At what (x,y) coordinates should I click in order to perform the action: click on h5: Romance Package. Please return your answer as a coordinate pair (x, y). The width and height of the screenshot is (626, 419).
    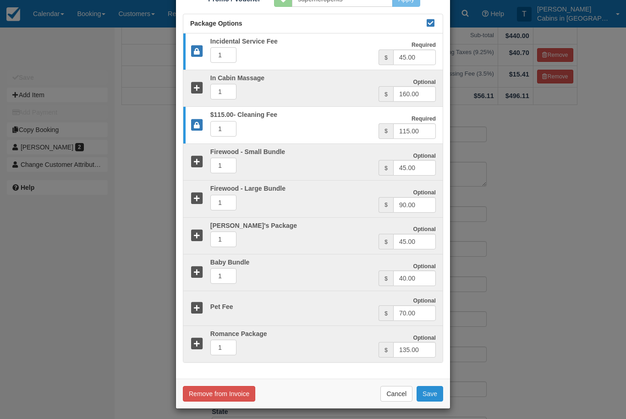
    Looking at the image, I should click on (291, 334).